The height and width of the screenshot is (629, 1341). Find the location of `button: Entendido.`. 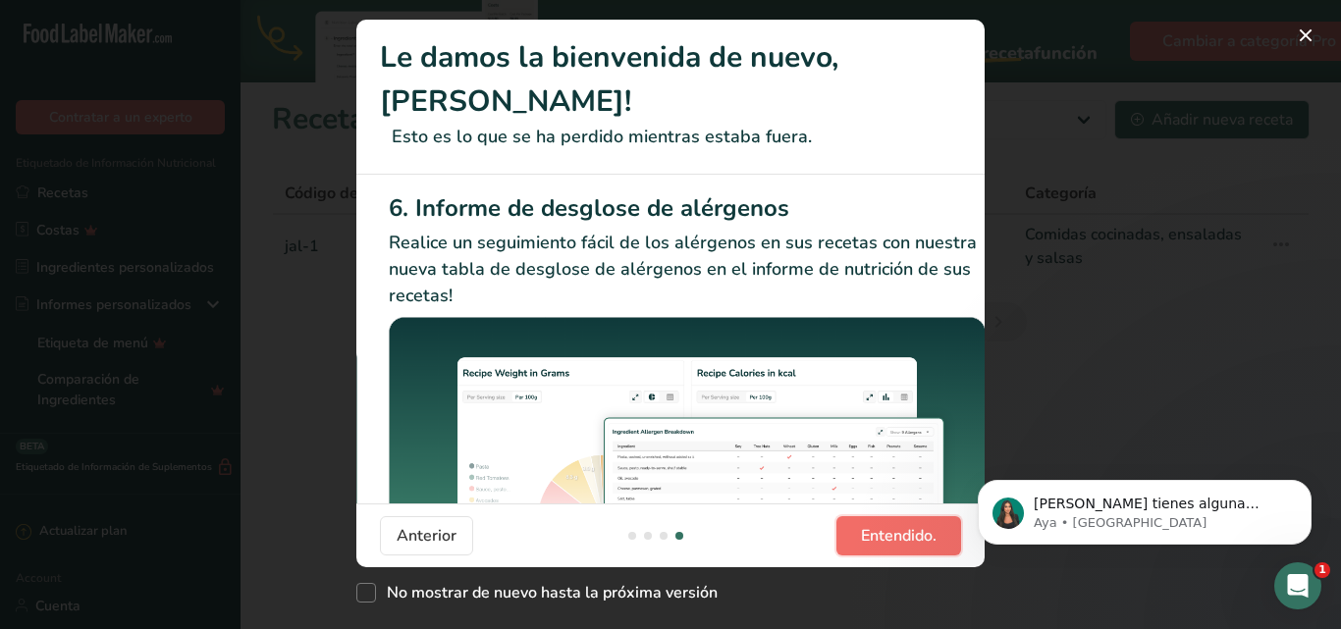

button: Entendido. is located at coordinates (898, 536).